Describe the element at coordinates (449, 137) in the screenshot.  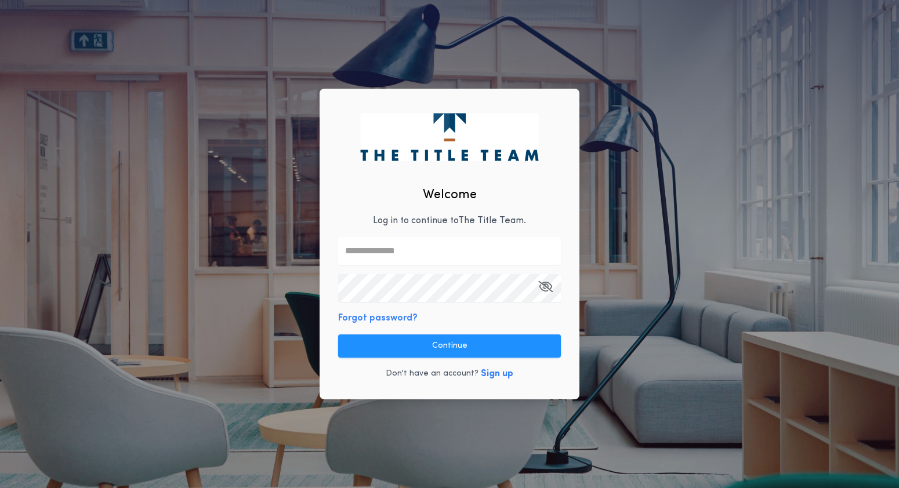
I see `img: logo` at that location.